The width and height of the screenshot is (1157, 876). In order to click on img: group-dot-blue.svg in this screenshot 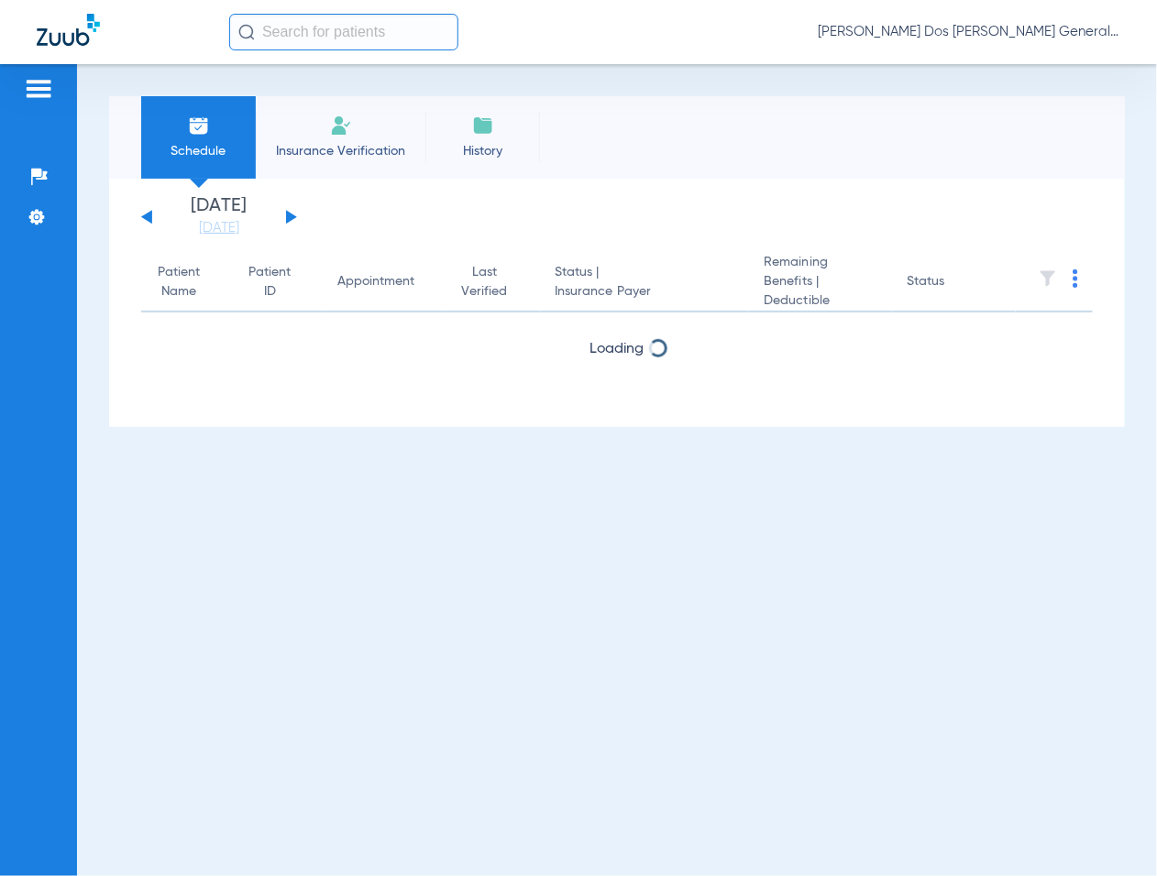, I will do `click(1075, 279)`.